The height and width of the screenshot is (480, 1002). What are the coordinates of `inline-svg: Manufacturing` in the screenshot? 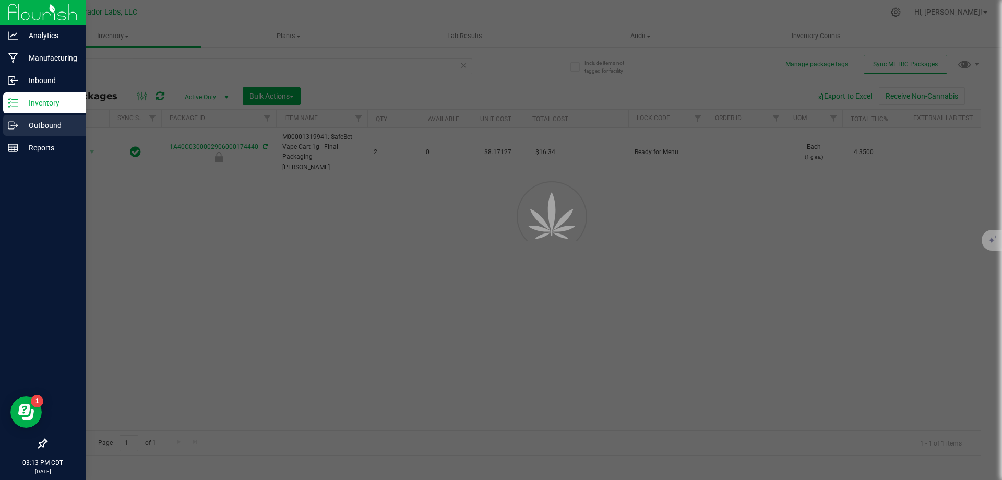 It's located at (13, 58).